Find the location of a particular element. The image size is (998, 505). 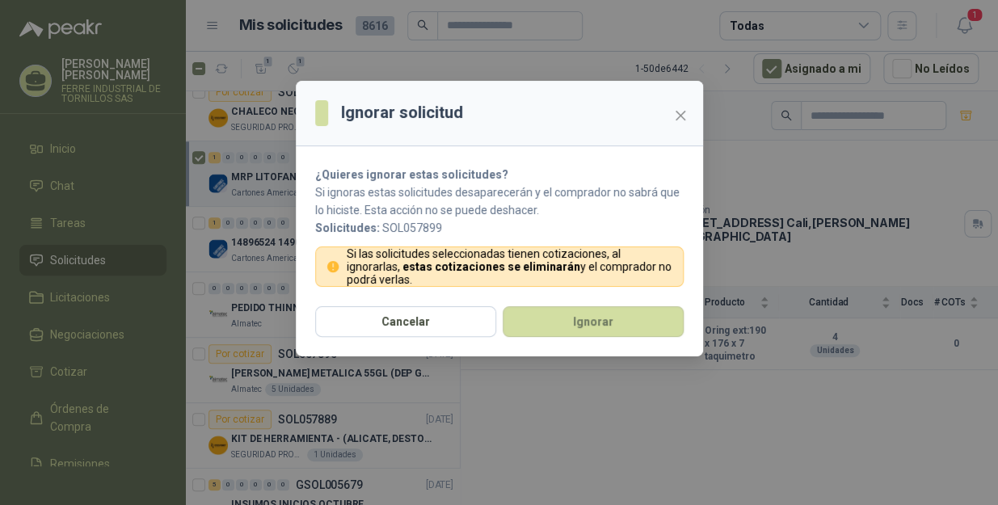

p: Si ignoras estas solicitudes desaparecerán y el comprador no sabrá que lo hiciste. Esta acción no... is located at coordinates (500, 201).